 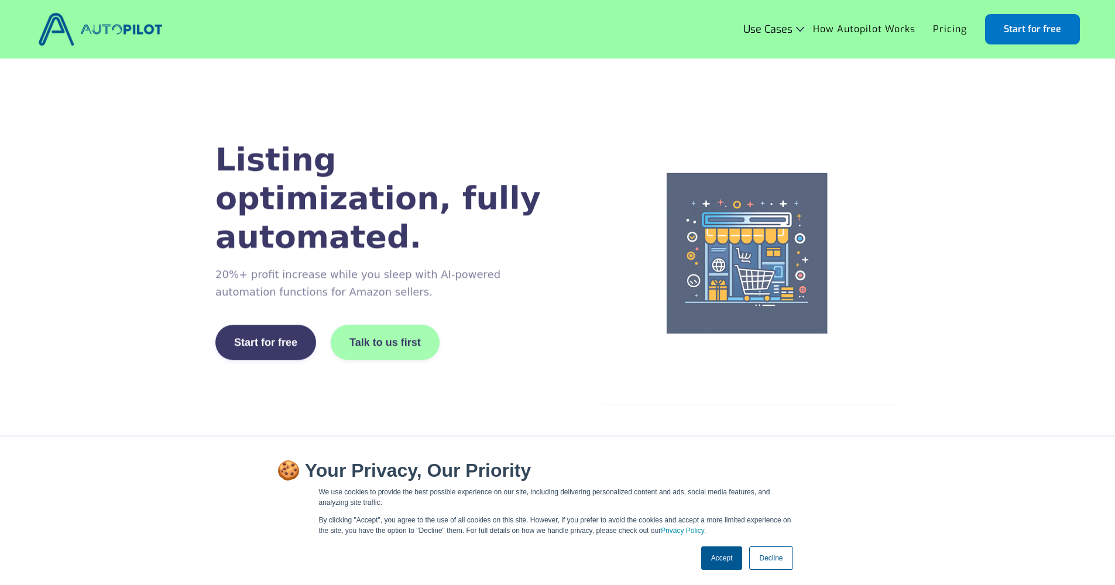 I want to click on a: Talk to us first, so click(x=385, y=342).